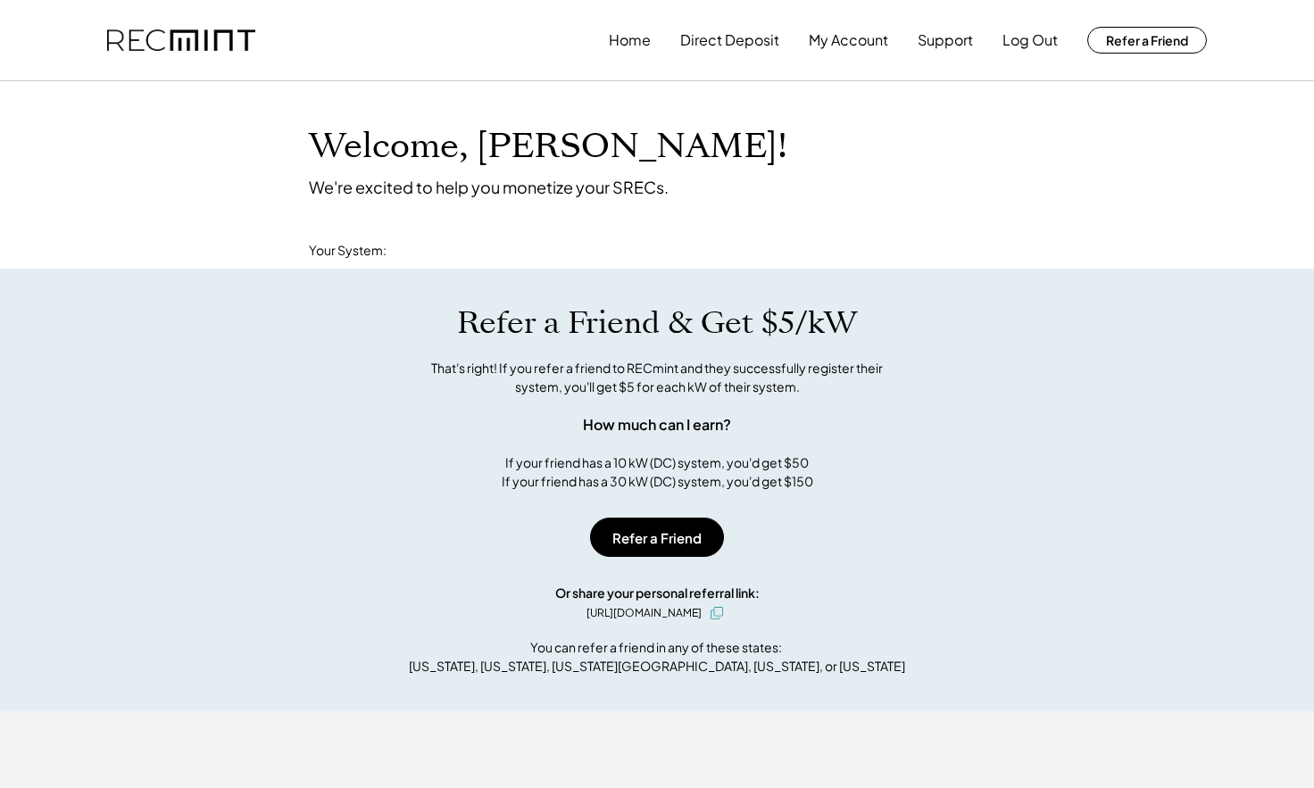  I want to click on button: Home, so click(629, 40).